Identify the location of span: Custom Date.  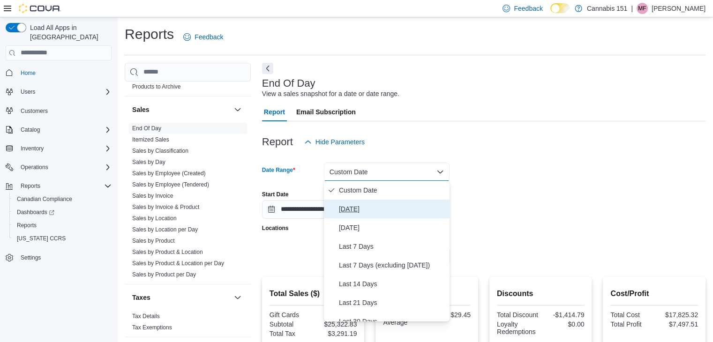
(393, 190).